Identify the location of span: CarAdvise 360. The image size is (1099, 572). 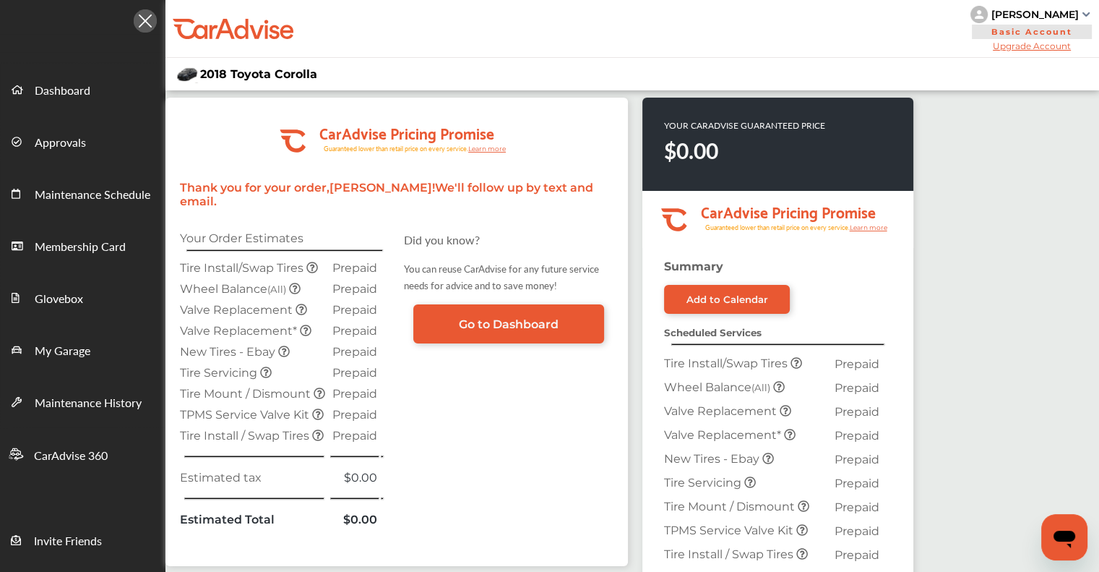
(71, 456).